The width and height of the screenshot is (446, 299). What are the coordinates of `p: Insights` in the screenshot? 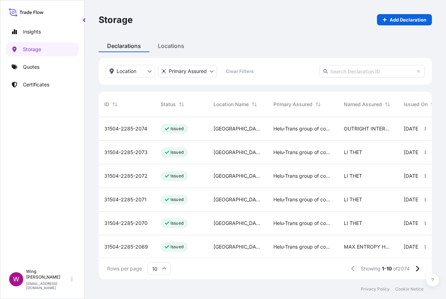 It's located at (32, 32).